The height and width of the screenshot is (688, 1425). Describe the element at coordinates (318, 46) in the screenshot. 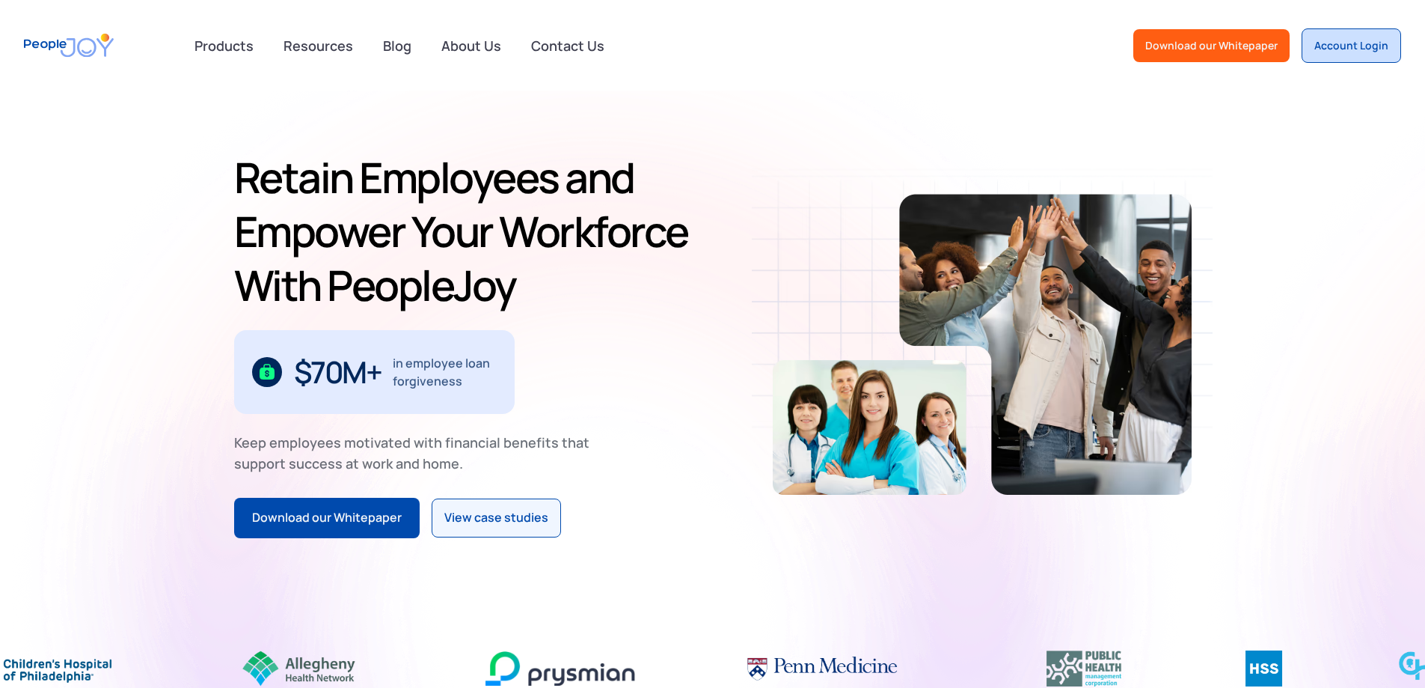

I see `a: Resources` at that location.